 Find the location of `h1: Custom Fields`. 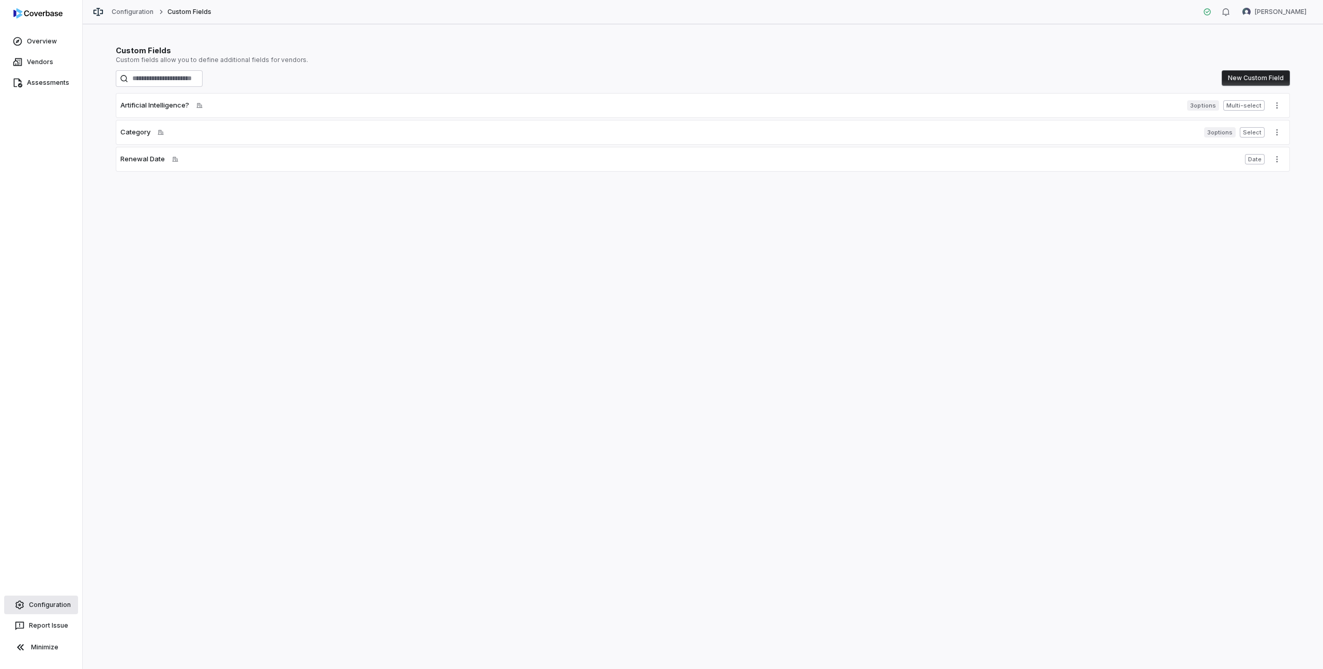

h1: Custom Fields is located at coordinates (703, 50).